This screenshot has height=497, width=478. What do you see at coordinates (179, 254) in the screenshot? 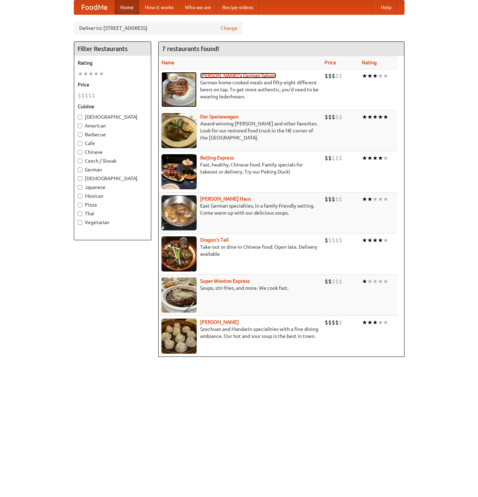
I see `img: dragon.jpg` at bounding box center [179, 254].